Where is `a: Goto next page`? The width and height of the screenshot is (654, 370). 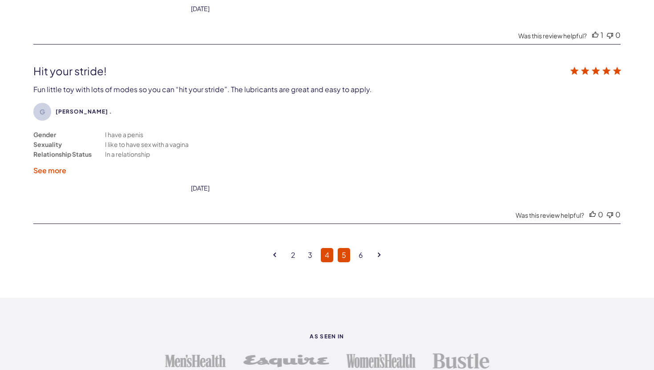
a: Goto next page is located at coordinates (379, 255).